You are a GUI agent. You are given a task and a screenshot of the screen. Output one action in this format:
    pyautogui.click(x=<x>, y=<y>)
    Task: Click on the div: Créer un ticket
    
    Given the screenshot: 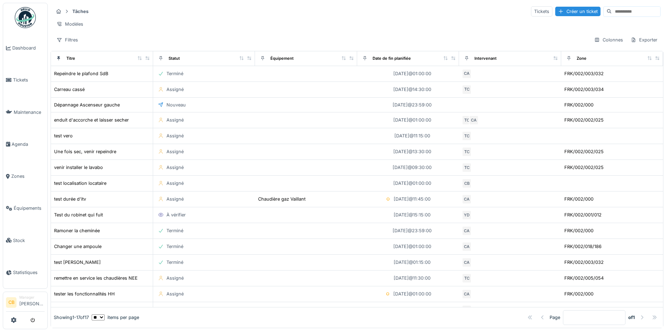 What is the action you would take?
    pyautogui.click(x=577, y=11)
    